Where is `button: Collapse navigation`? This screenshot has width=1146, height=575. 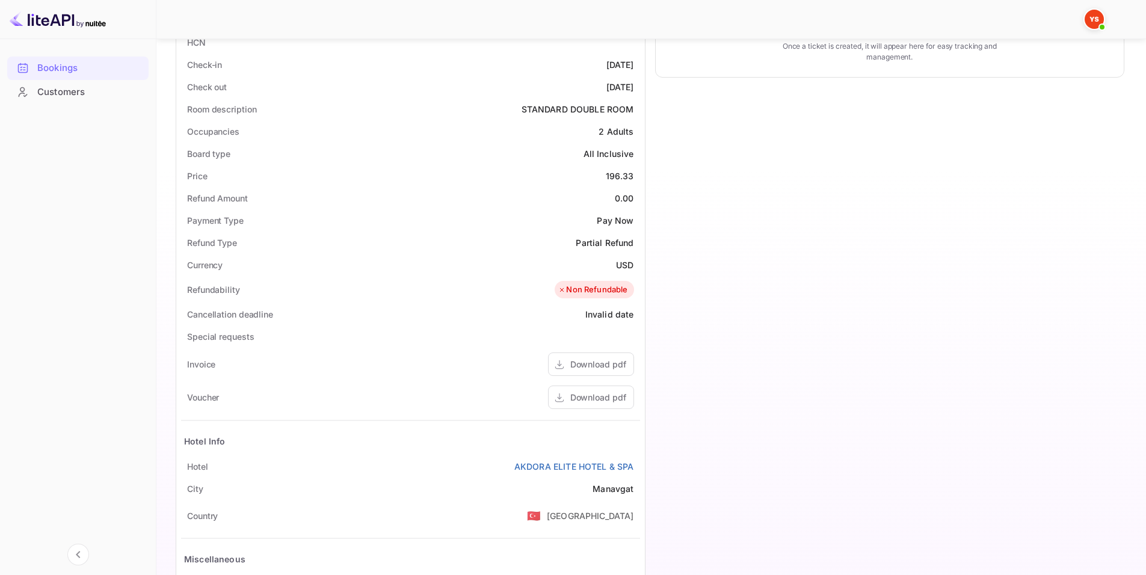
button: Collapse navigation is located at coordinates (78, 554).